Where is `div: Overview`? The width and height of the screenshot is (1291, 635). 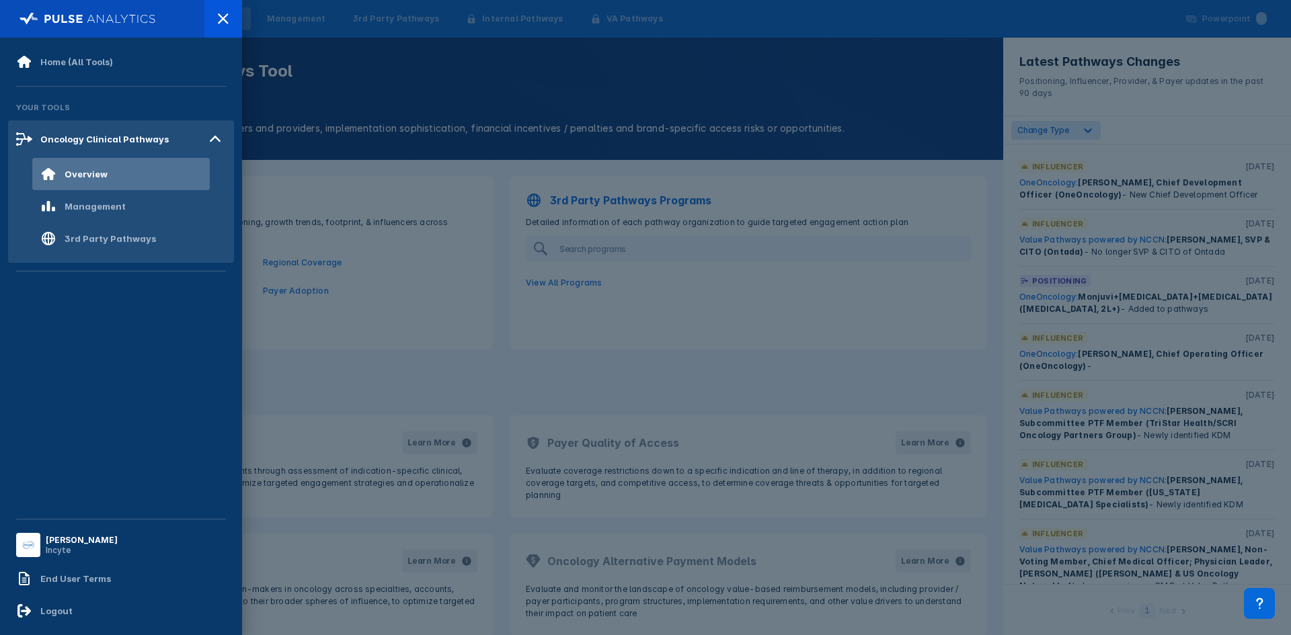
div: Overview is located at coordinates (86, 174).